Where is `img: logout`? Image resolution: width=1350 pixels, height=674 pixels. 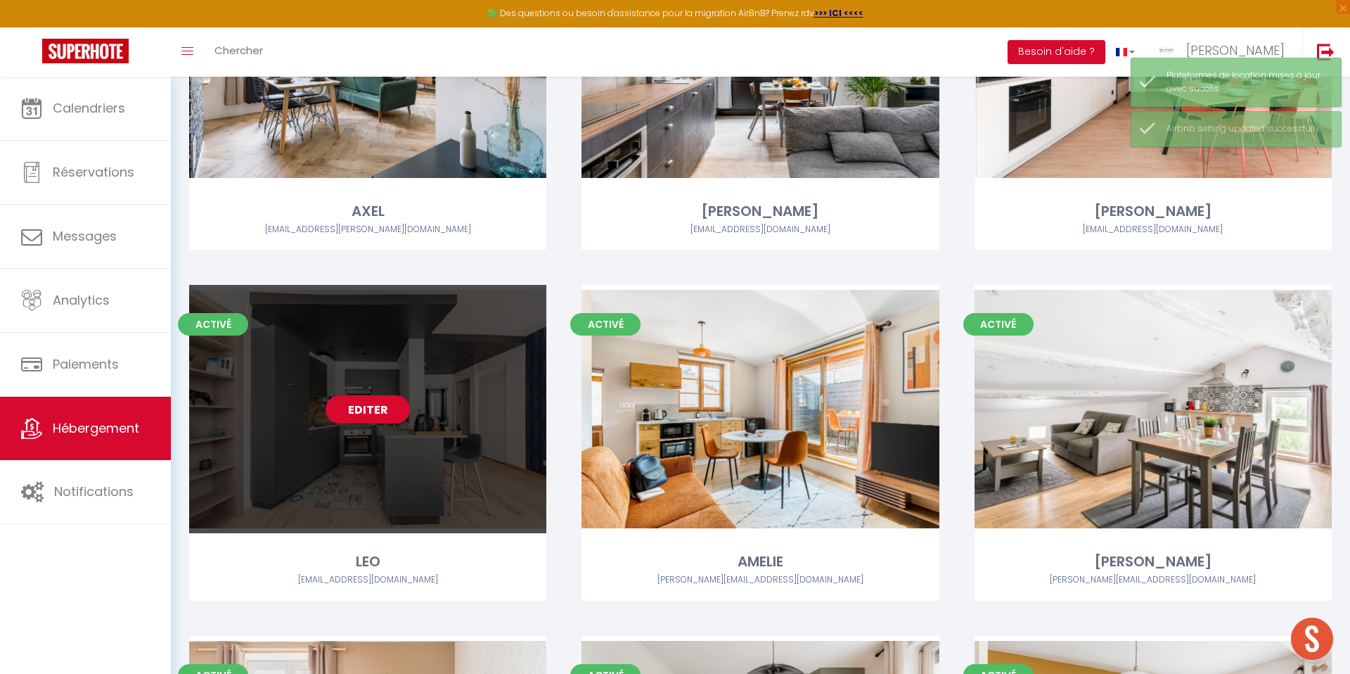
img: logout is located at coordinates (1325, 51).